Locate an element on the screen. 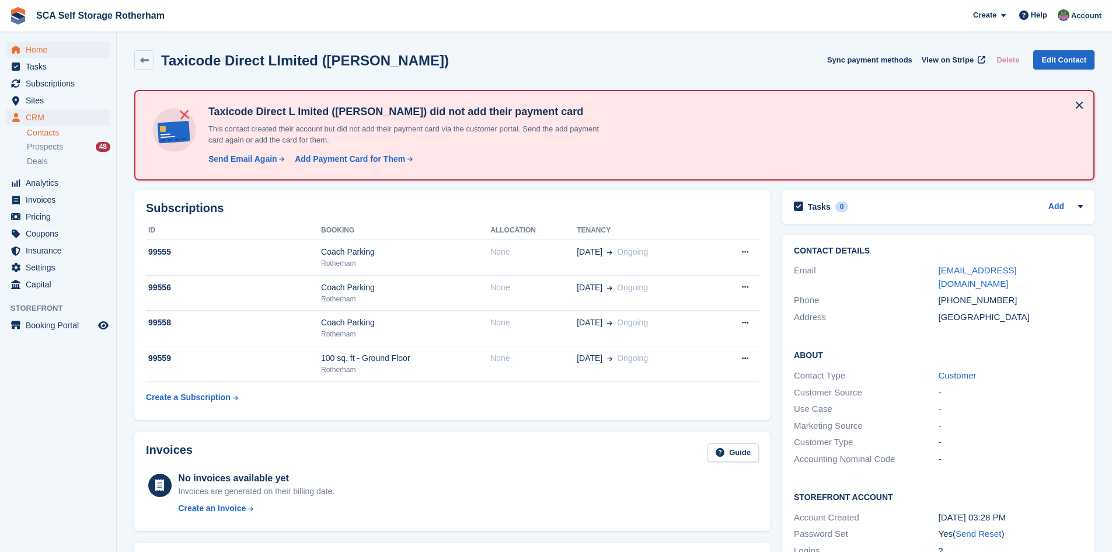 The height and width of the screenshot is (552, 1112). a: Preview store is located at coordinates (103, 325).